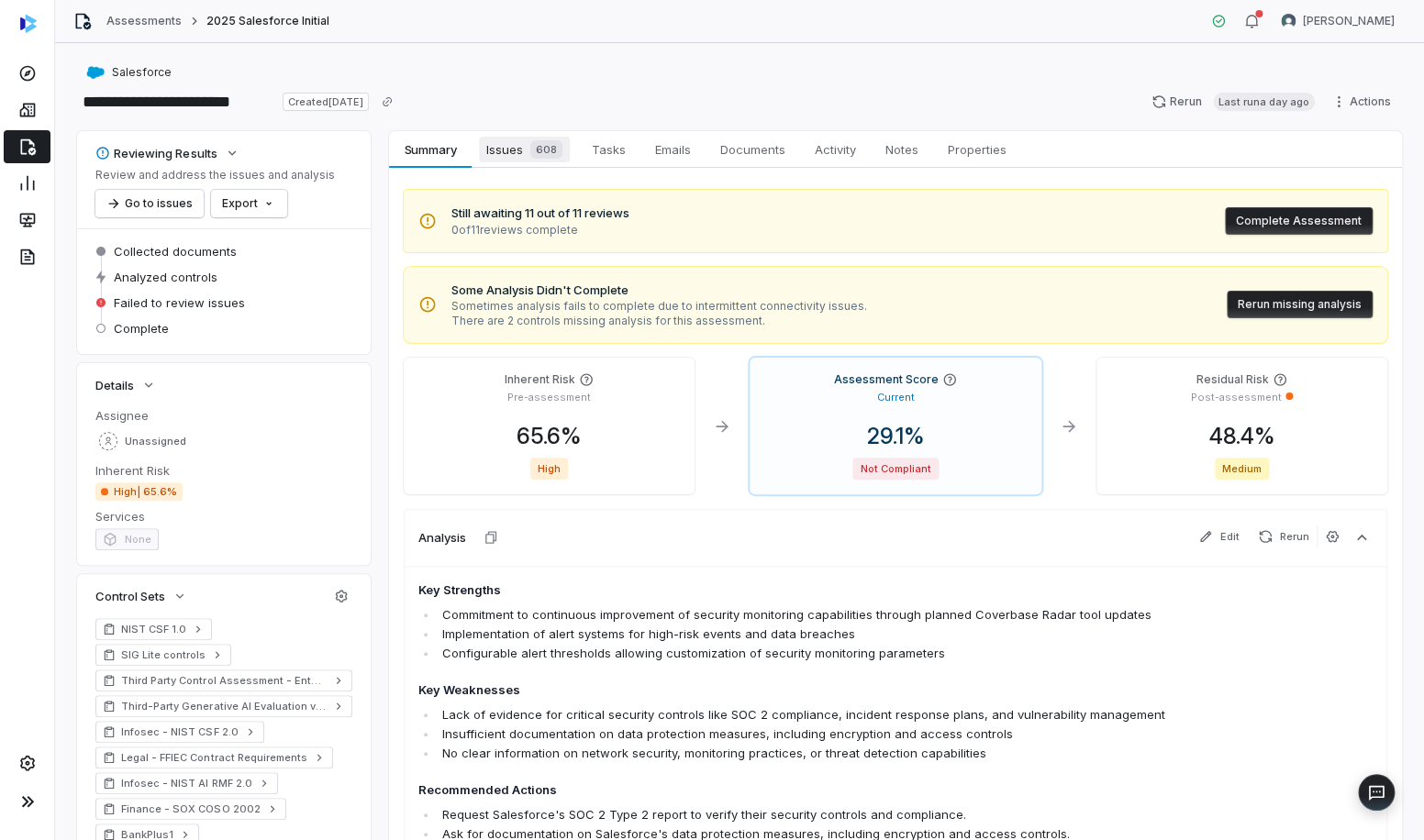 The height and width of the screenshot is (840, 1424). What do you see at coordinates (541, 214) in the screenshot?
I see `span: Still awaiting 11 out of 11 reviews` at bounding box center [541, 214].